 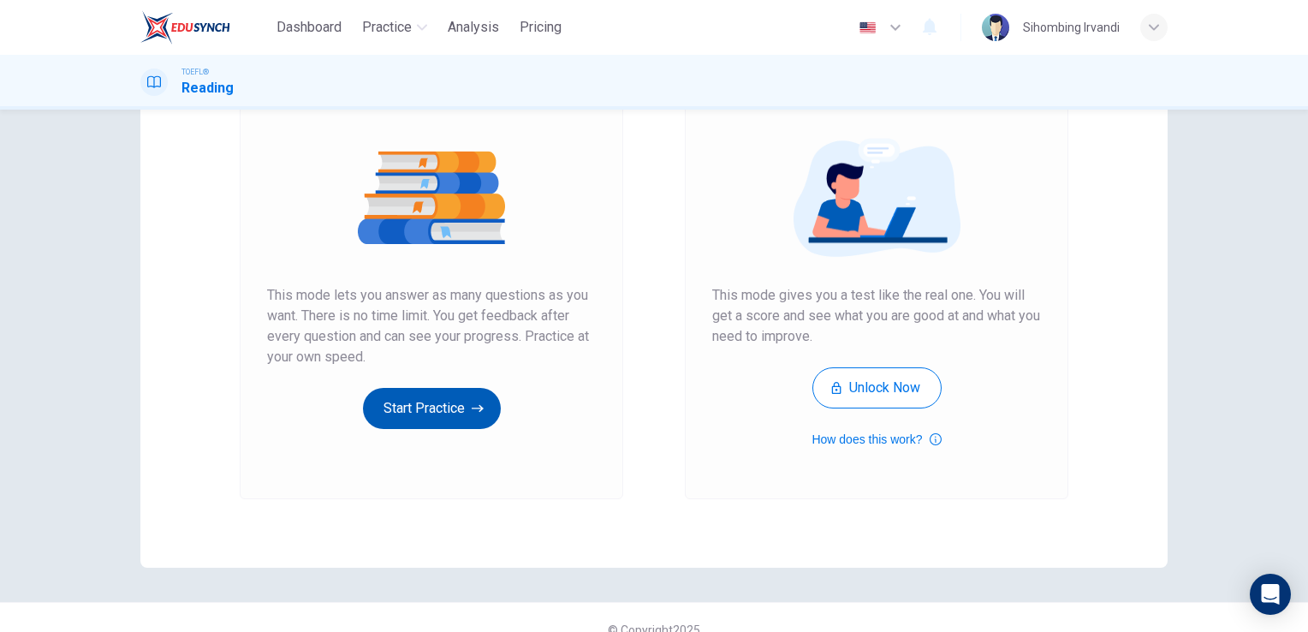 What do you see at coordinates (1270, 594) in the screenshot?
I see `div: Open Intercom Messenger` at bounding box center [1270, 594].